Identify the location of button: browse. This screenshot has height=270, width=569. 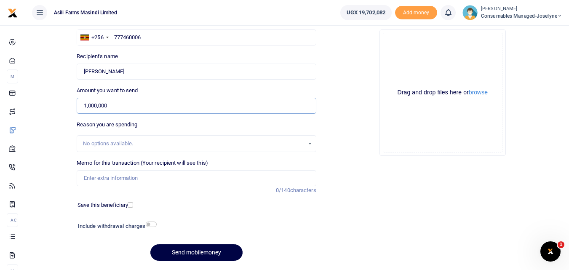
(478, 92).